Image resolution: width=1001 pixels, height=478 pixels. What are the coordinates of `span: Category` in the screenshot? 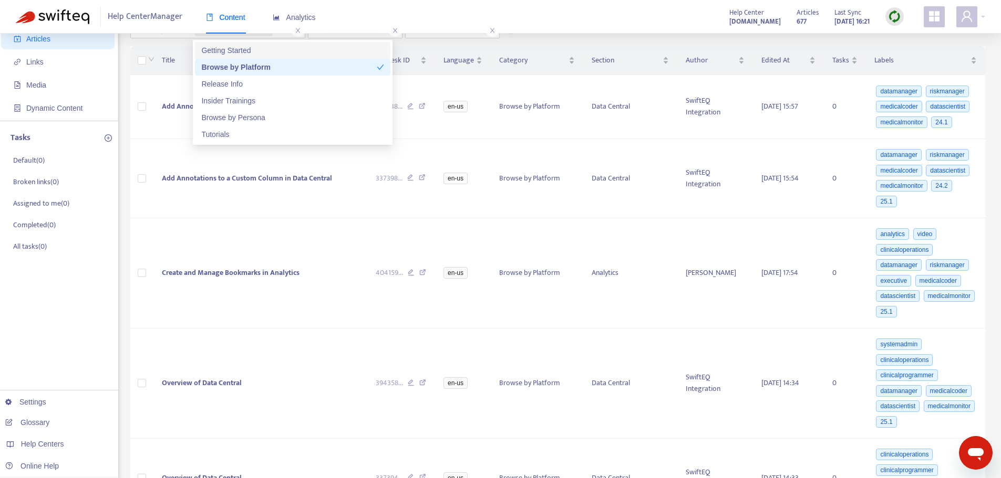 It's located at (533, 60).